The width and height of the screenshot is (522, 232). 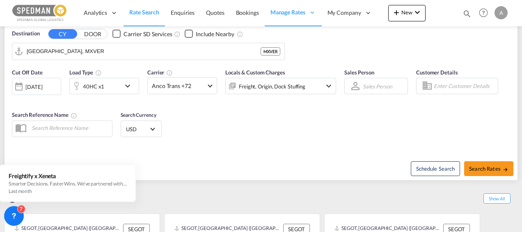 What do you see at coordinates (486, 13) in the screenshot?
I see `div: Help` at bounding box center [486, 13].